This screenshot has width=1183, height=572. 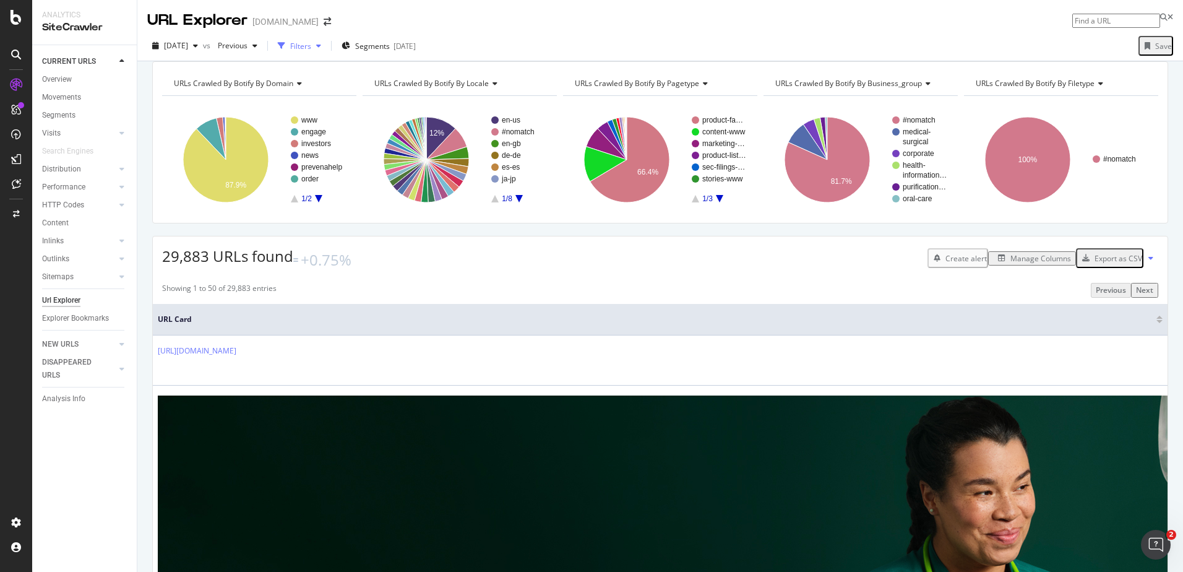 I want to click on div: Next, so click(x=1144, y=289).